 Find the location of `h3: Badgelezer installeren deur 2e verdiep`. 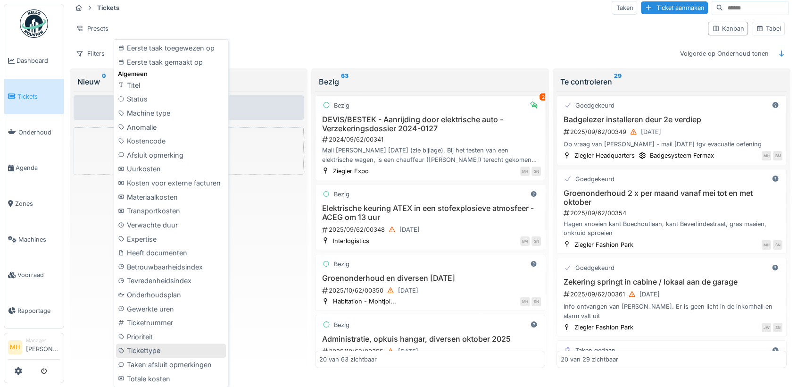

h3: Badgelezer installeren deur 2e verdiep is located at coordinates (672, 119).